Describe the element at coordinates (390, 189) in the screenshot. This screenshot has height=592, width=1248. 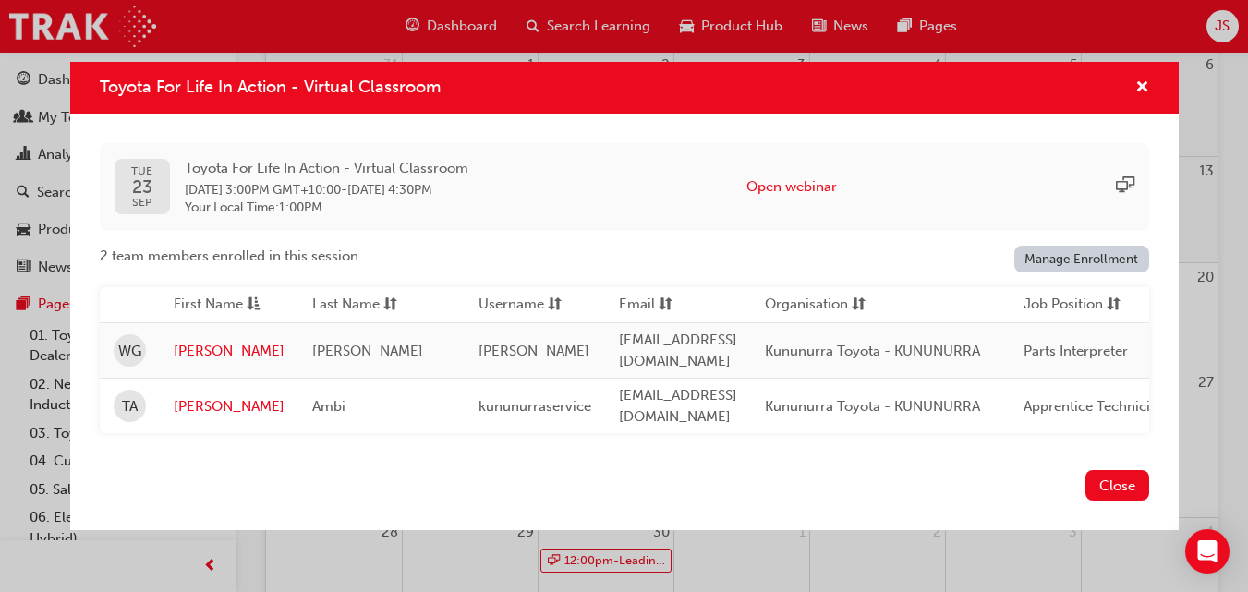
I see `span: 23 Sep 2025 4:30PM` at that location.